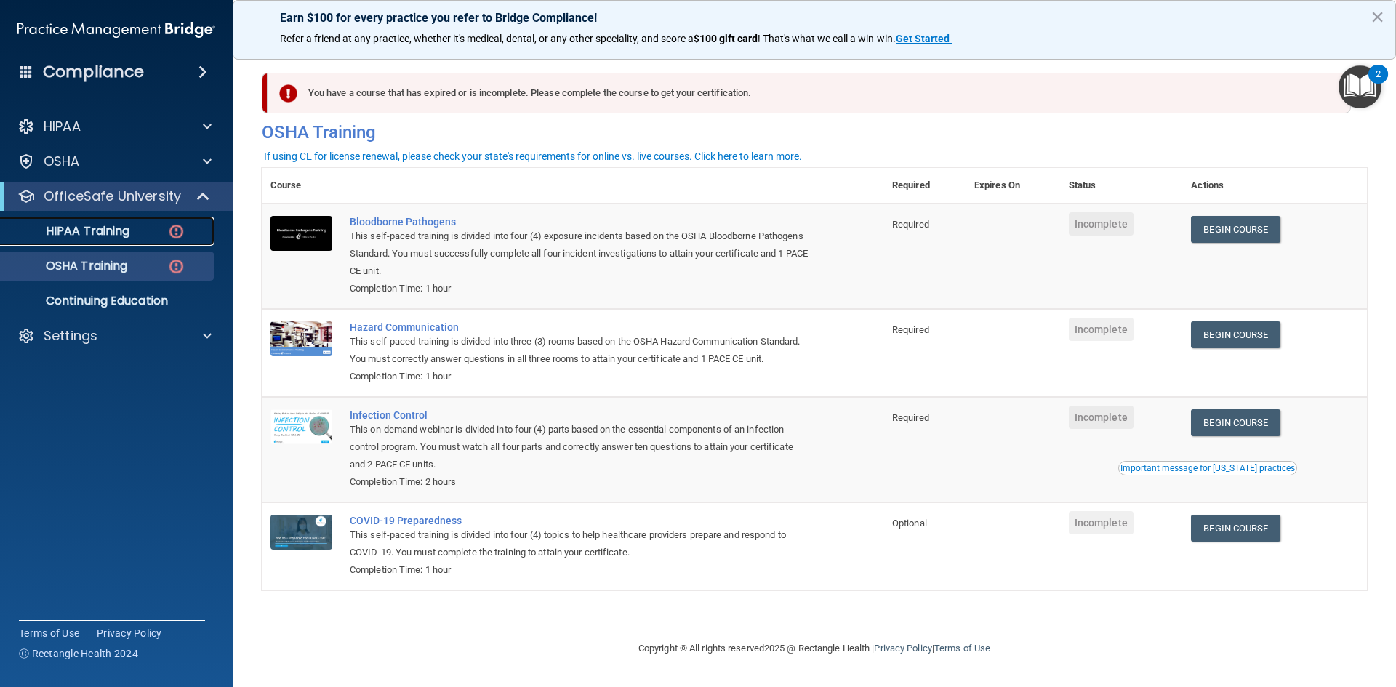  Describe the element at coordinates (814, 132) in the screenshot. I see `h4: OSHA Training` at that location.